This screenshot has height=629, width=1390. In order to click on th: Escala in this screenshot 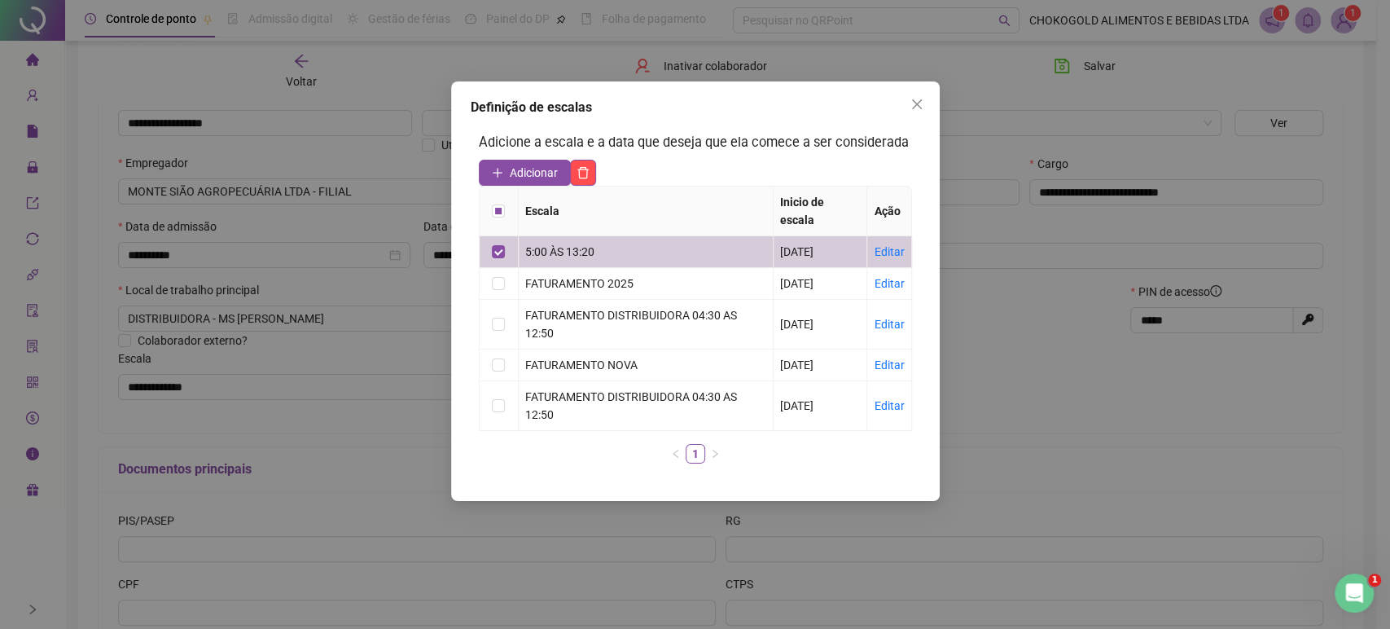, I will do `click(646, 211)`.